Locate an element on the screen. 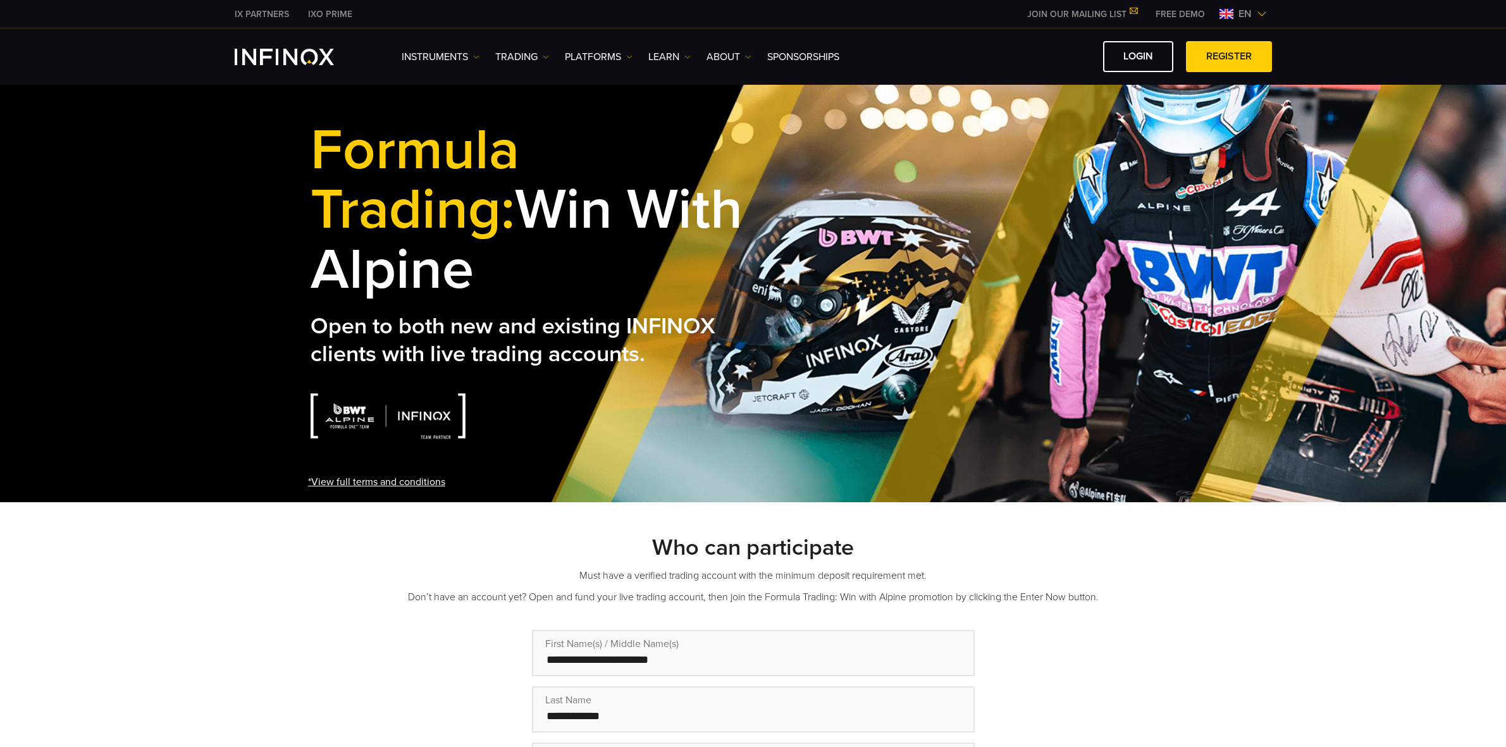  a: SPONSORSHIPS is located at coordinates (803, 57).